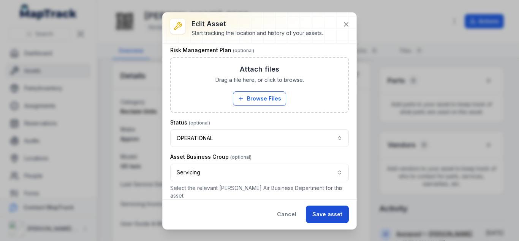 The width and height of the screenshot is (519, 241). I want to click on button: Cancel, so click(287, 214).